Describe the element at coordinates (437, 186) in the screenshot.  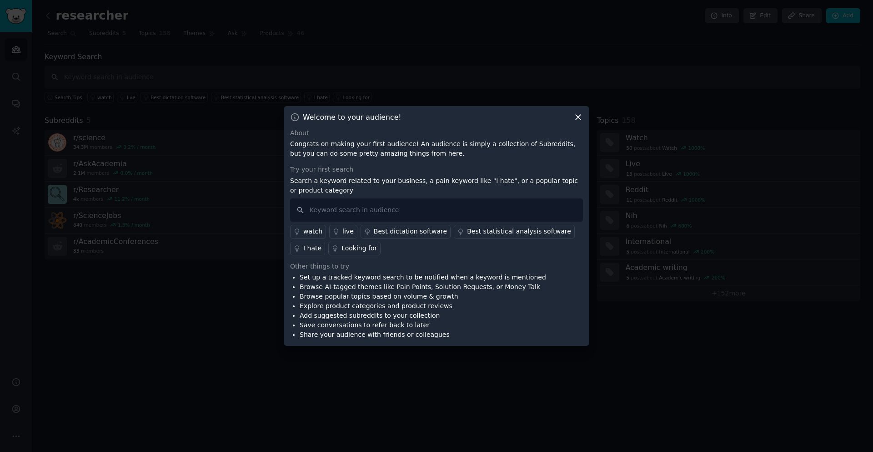
I see `p: Search a keyword related to your business, a pain keyword like "I hate", or a popular topic or pr...` at that location.